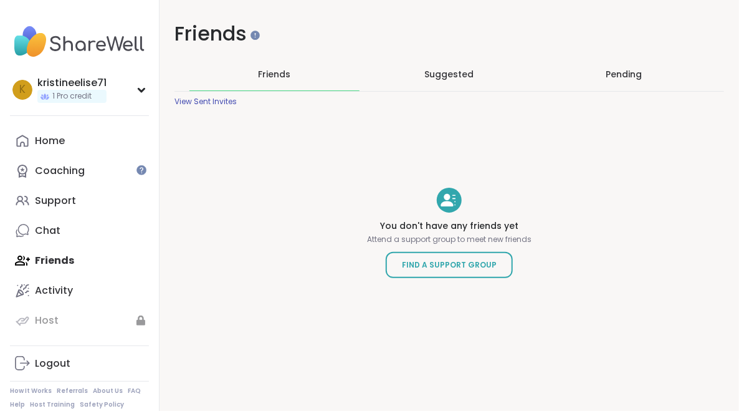  I want to click on a: Chat, so click(79, 231).